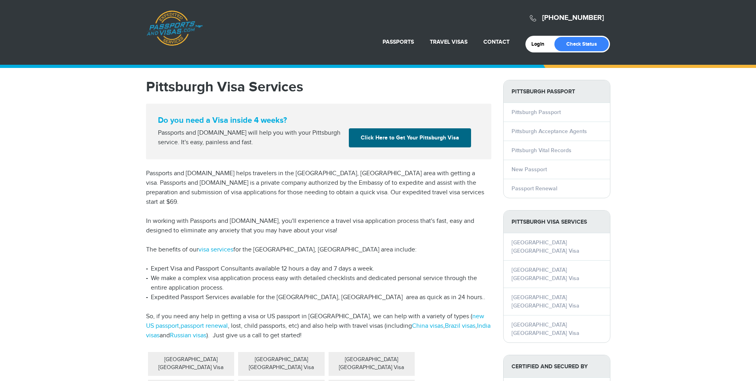 The height and width of the screenshot is (381, 756). Describe the element at coordinates (319, 269) in the screenshot. I see `li: Expert Visa and Passport Consultants available 12 hours a day and 7 days a week.` at that location.